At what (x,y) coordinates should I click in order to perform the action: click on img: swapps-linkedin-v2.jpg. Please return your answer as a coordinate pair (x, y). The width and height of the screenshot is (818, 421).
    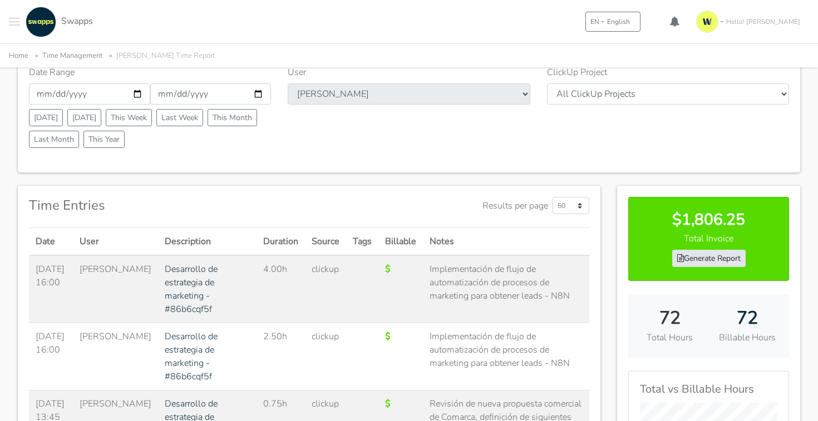
    Looking at the image, I should click on (41, 22).